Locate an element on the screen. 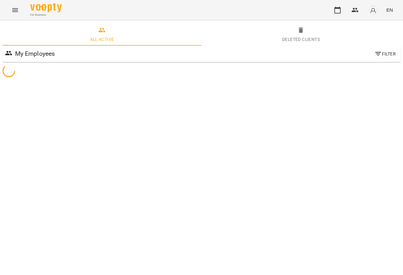  div: All active is located at coordinates (102, 39).